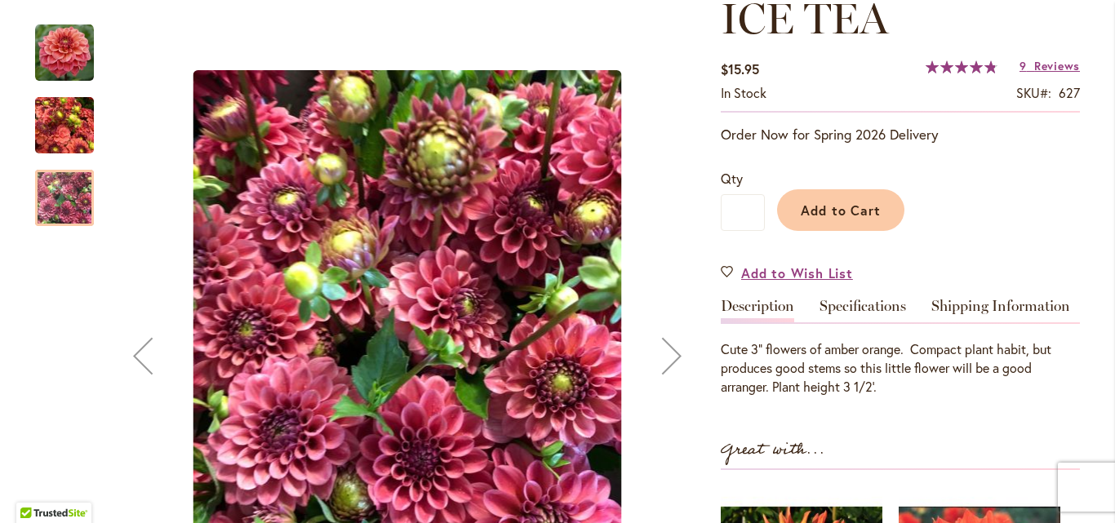 The width and height of the screenshot is (1115, 523). What do you see at coordinates (731, 178) in the screenshot?
I see `span: Qty` at bounding box center [731, 178].